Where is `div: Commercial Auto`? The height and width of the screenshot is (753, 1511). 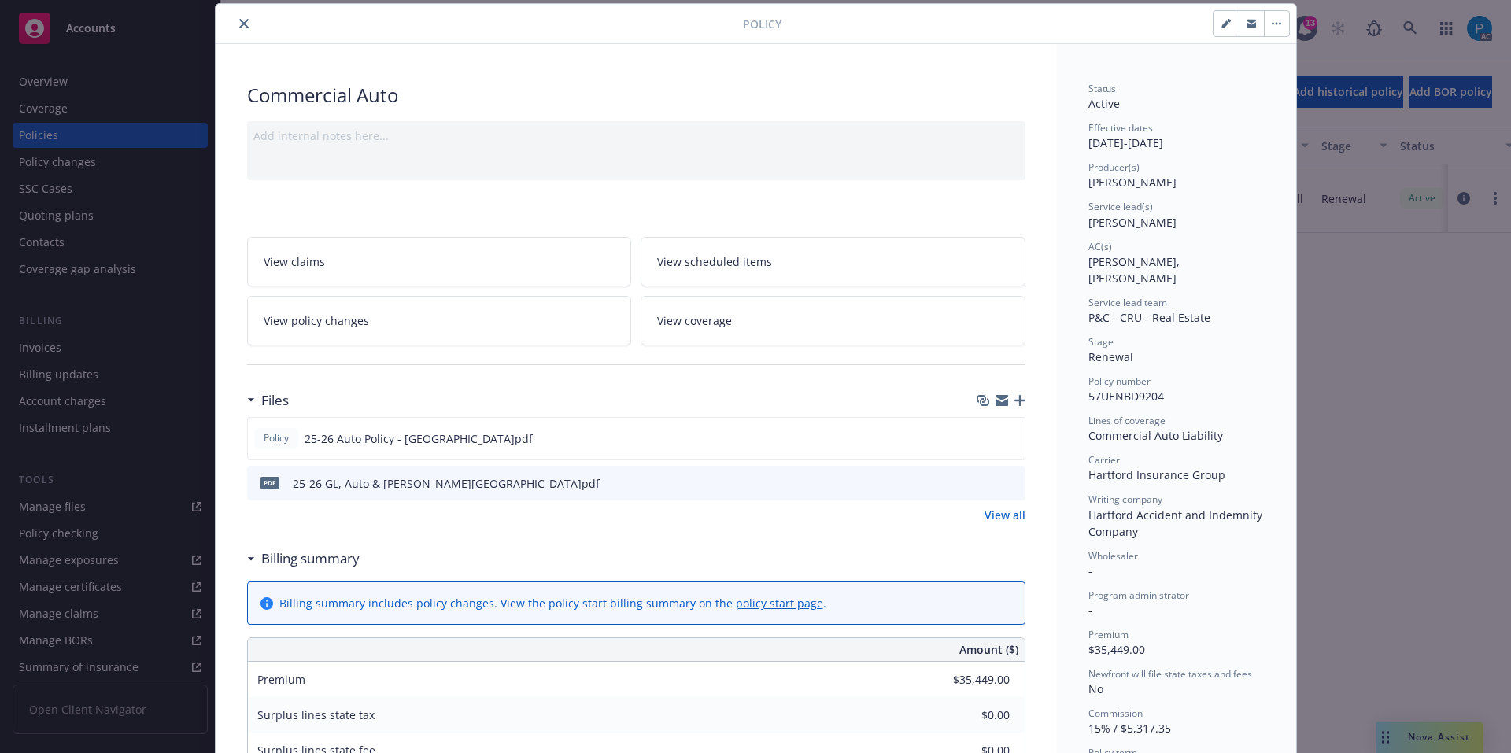 div: Commercial Auto is located at coordinates (636, 95).